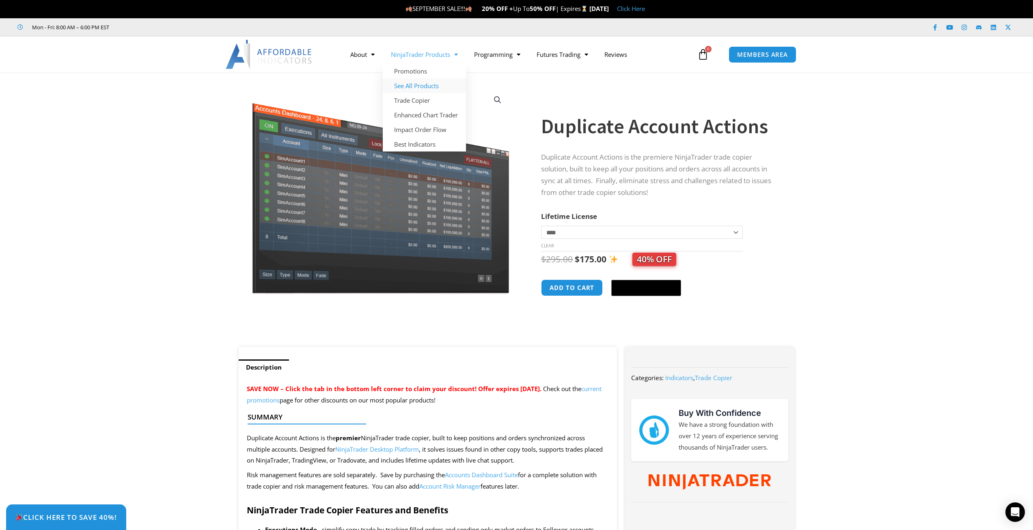  What do you see at coordinates (497, 9) in the screenshot?
I see `span: SEPTEMBER SALE!!! Up To | Expires` at bounding box center [497, 9].